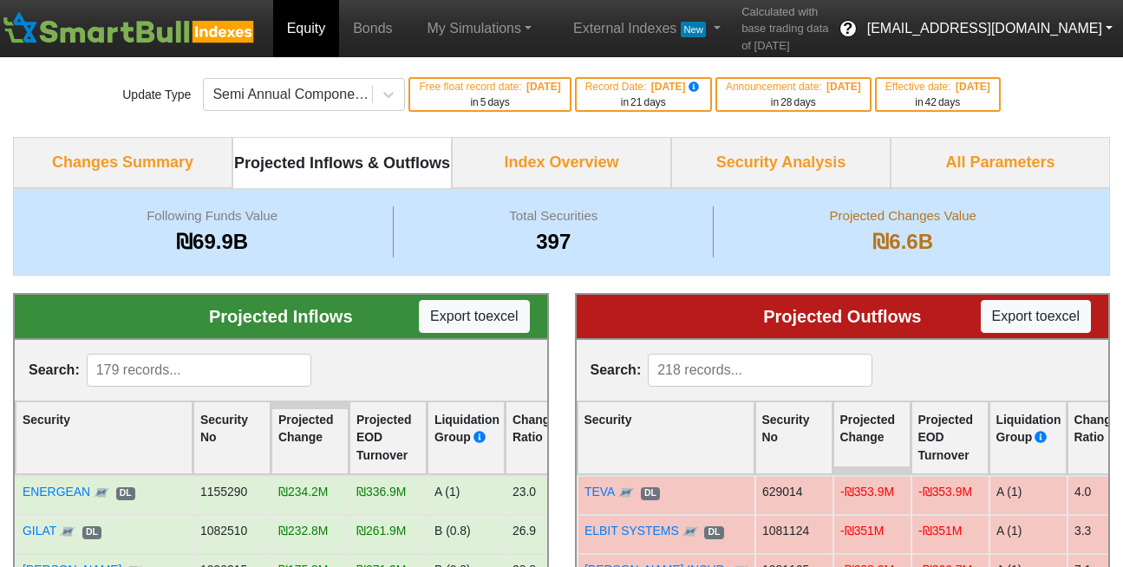  I want to click on div: B (0.8), so click(453, 531).